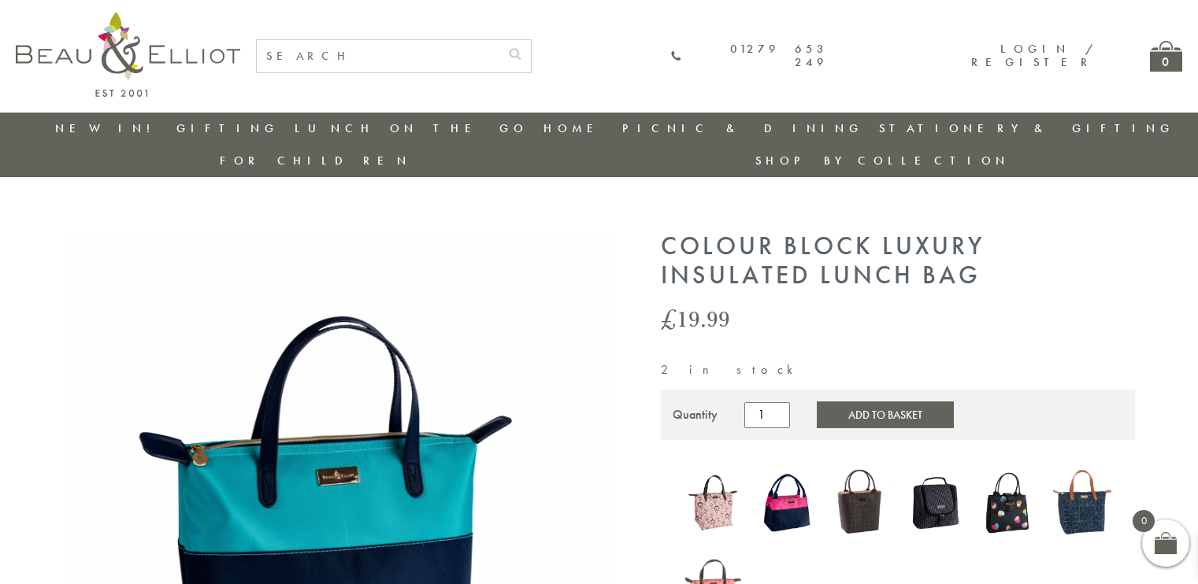 The image size is (1198, 584). I want to click on span: 0, so click(1143, 521).